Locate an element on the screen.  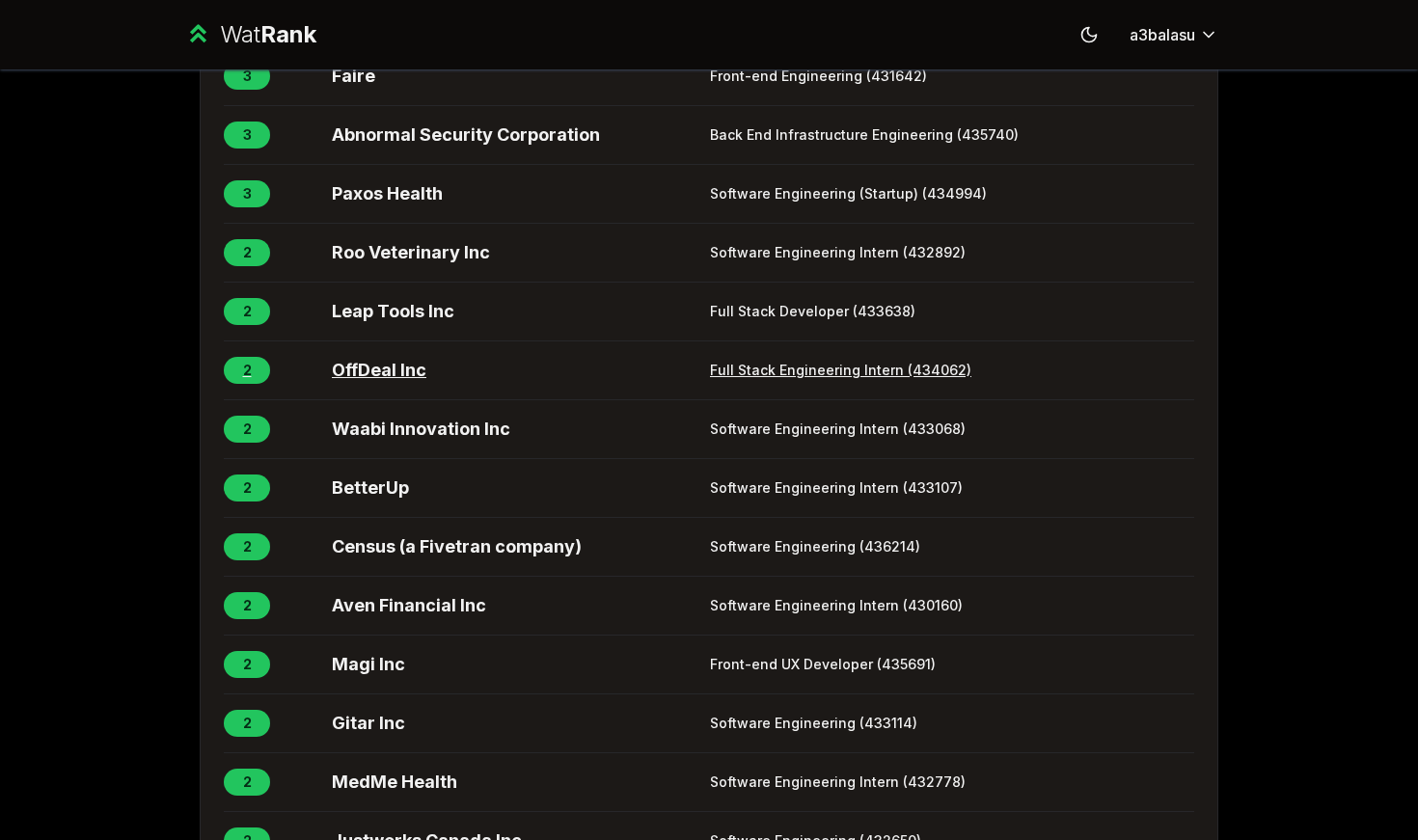
span: Software Engineering Intern (433107) is located at coordinates (952, 488).